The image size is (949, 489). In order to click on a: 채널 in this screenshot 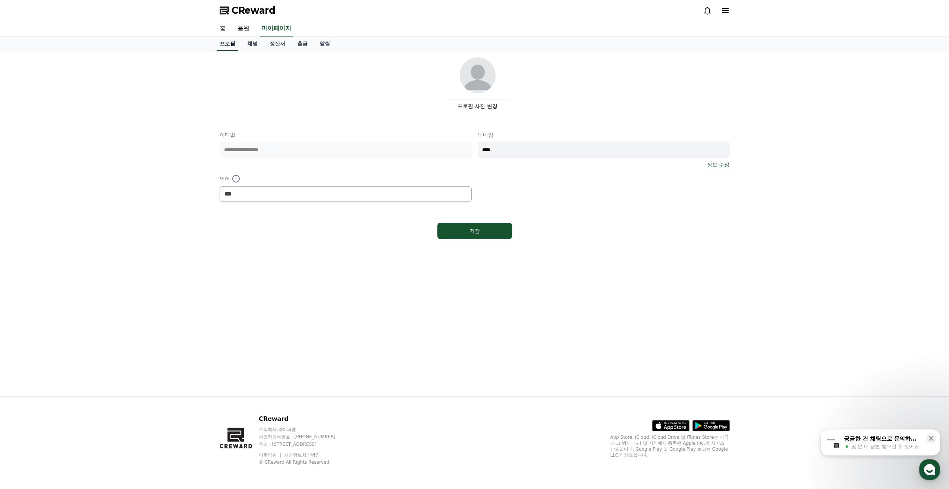, I will do `click(252, 44)`.